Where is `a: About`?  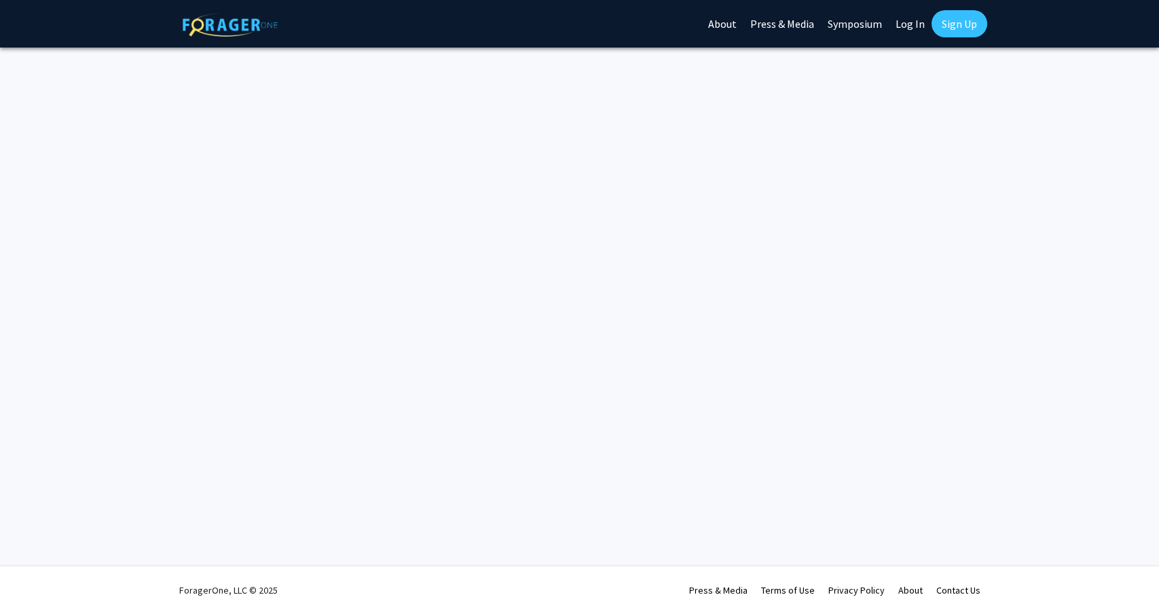
a: About is located at coordinates (910, 590).